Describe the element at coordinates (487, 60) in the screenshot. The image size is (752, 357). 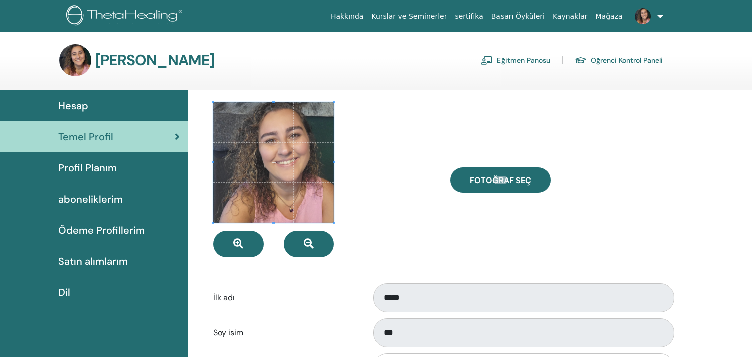
I see `img: chalkboard-teacher.svg` at that location.